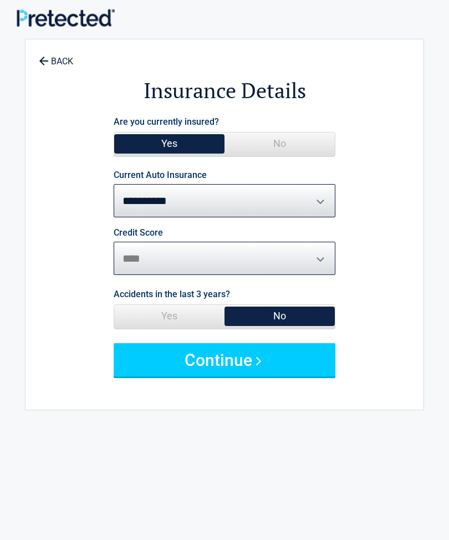 The height and width of the screenshot is (540, 449). Describe the element at coordinates (56, 56) in the screenshot. I see `a: BACK` at that location.